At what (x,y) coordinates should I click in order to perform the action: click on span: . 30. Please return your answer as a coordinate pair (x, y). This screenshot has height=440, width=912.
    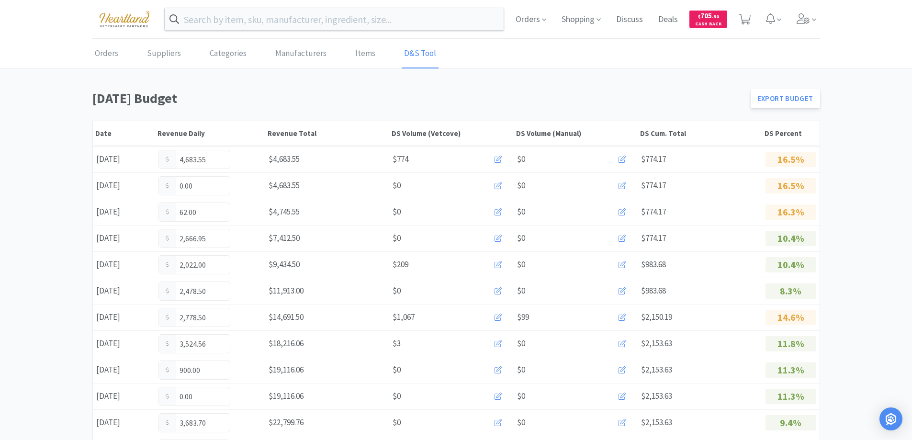
    Looking at the image, I should click on (715, 16).